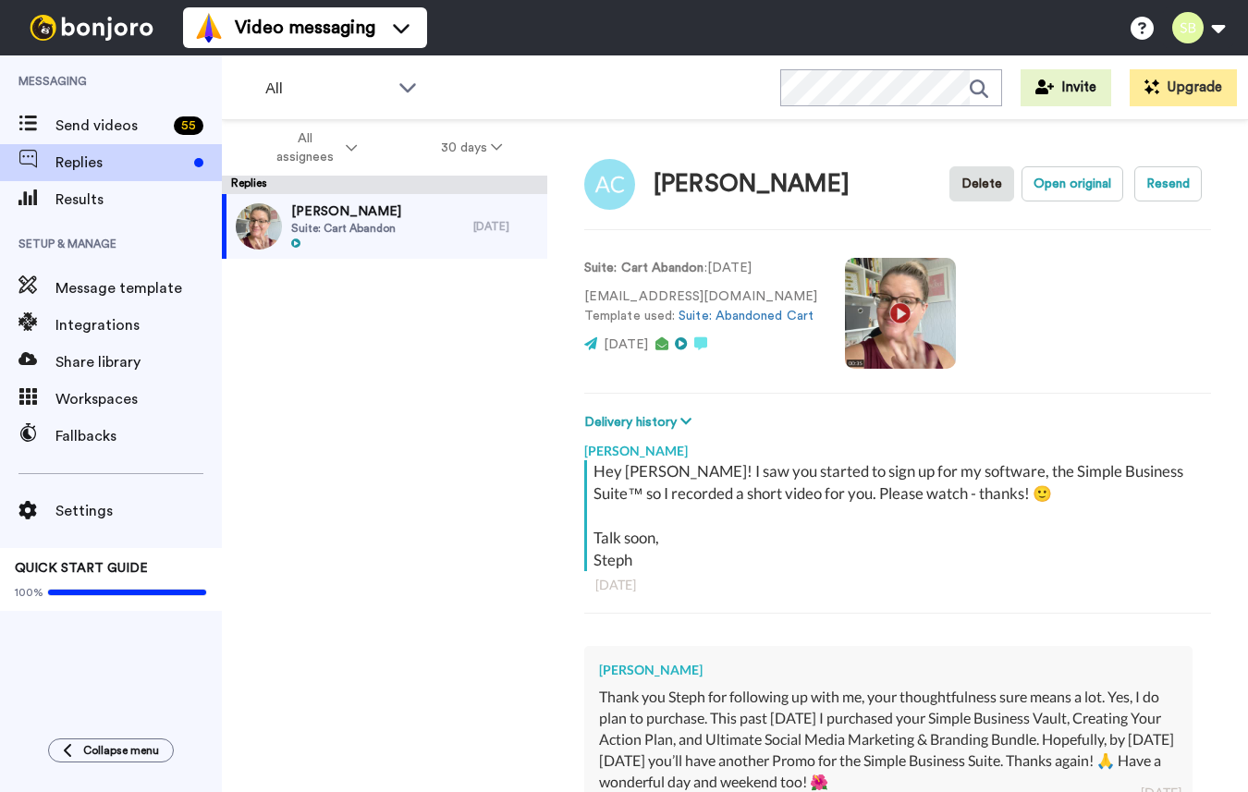 Image resolution: width=1248 pixels, height=792 pixels. I want to click on span: Workspaces, so click(139, 399).